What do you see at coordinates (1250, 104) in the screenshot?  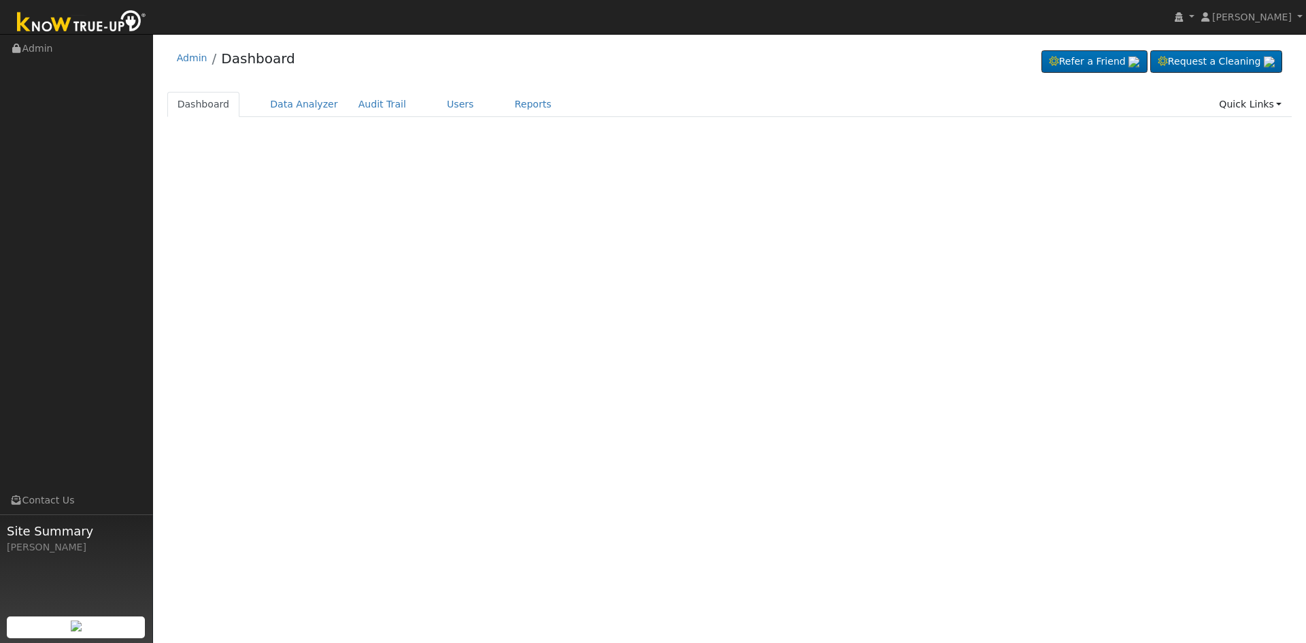 I see `a: Quick Links` at bounding box center [1250, 104].